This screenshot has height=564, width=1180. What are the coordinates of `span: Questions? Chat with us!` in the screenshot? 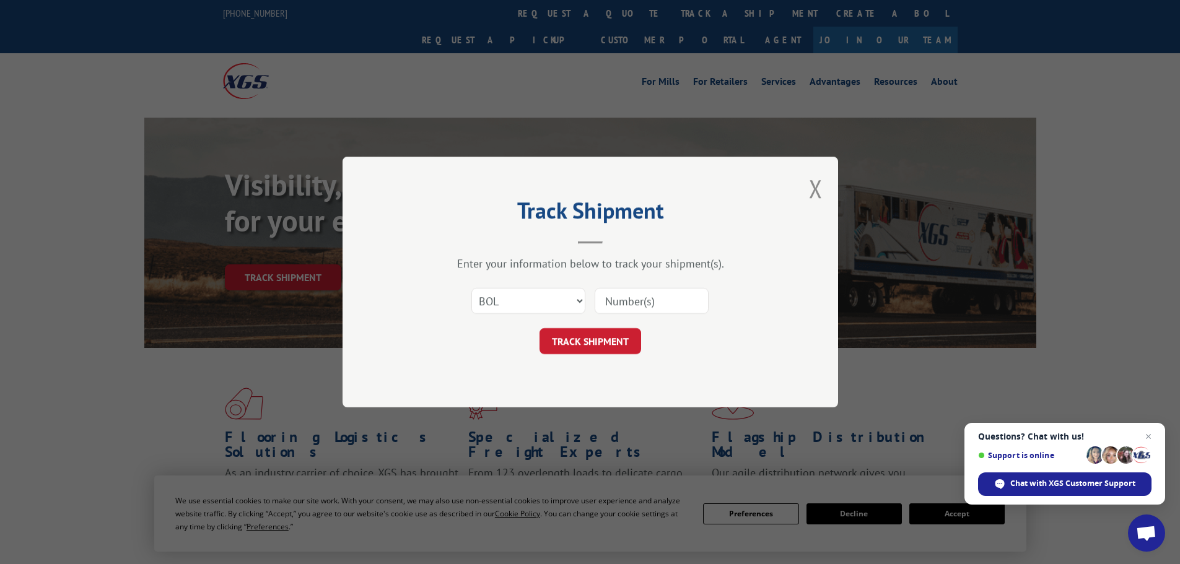 It's located at (1065, 437).